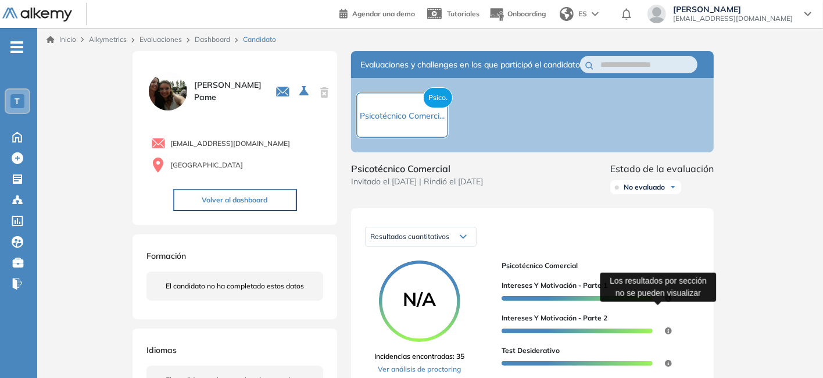  What do you see at coordinates (531, 350) in the screenshot?
I see `span: Test Desiderativo` at bounding box center [531, 350].